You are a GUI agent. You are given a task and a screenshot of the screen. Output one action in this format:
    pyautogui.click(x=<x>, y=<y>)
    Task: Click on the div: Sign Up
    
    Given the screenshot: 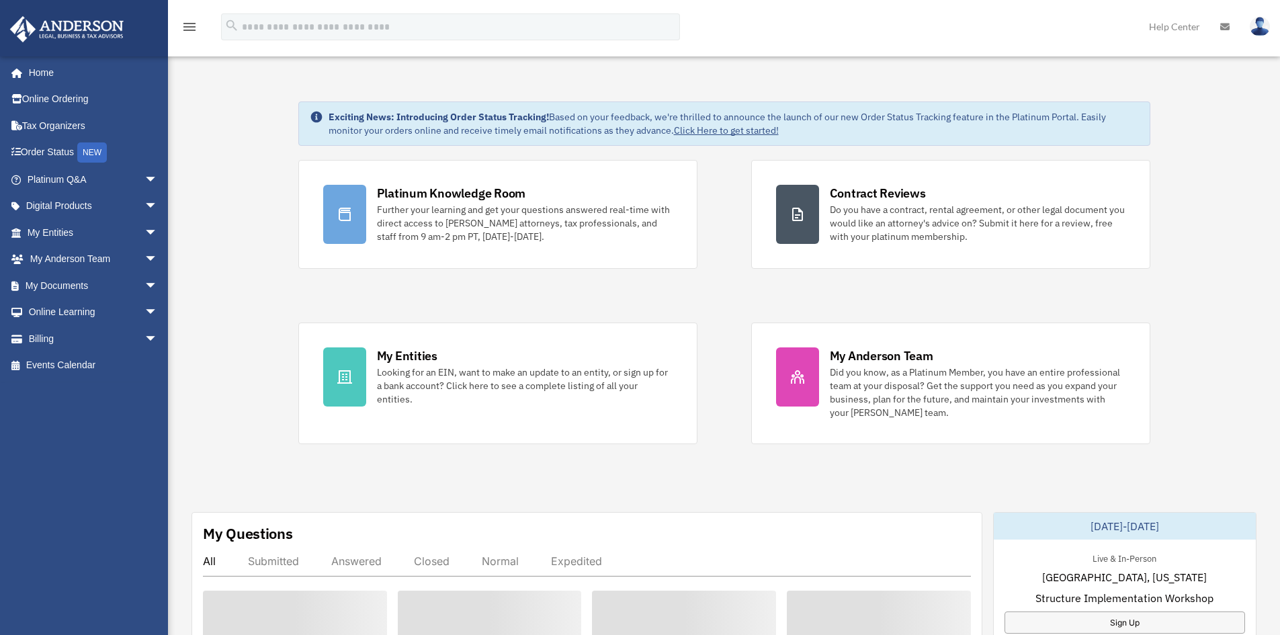 What is the action you would take?
    pyautogui.click(x=1125, y=622)
    